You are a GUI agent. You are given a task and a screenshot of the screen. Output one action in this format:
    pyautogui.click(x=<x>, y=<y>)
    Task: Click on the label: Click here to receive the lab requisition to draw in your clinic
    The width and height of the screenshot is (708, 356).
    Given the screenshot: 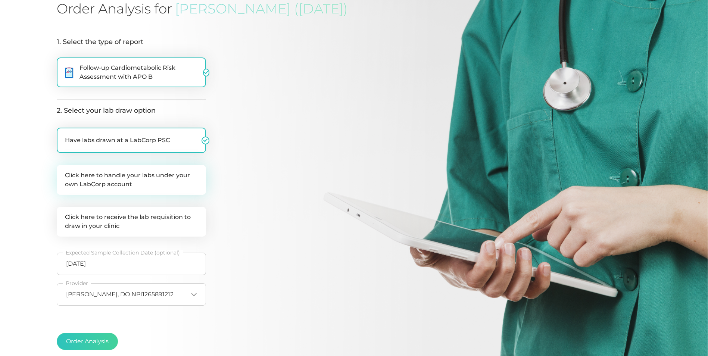 What is the action you would take?
    pyautogui.click(x=131, y=222)
    